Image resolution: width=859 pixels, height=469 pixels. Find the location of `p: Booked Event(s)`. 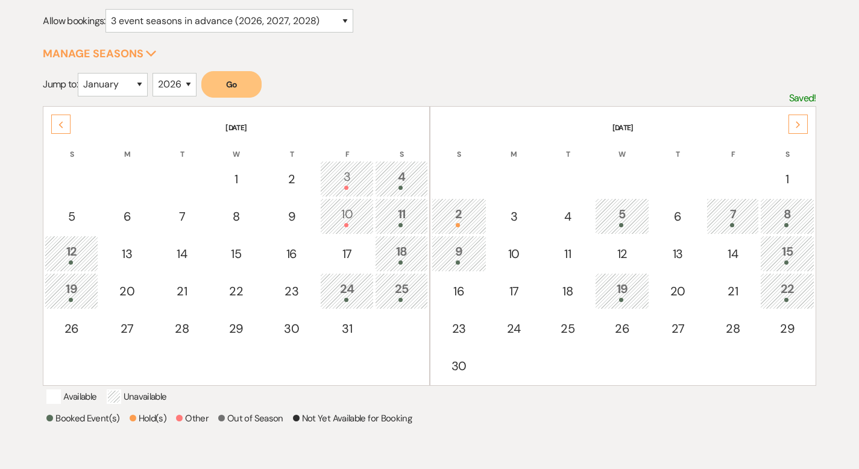

p: Booked Event(s) is located at coordinates (83, 418).